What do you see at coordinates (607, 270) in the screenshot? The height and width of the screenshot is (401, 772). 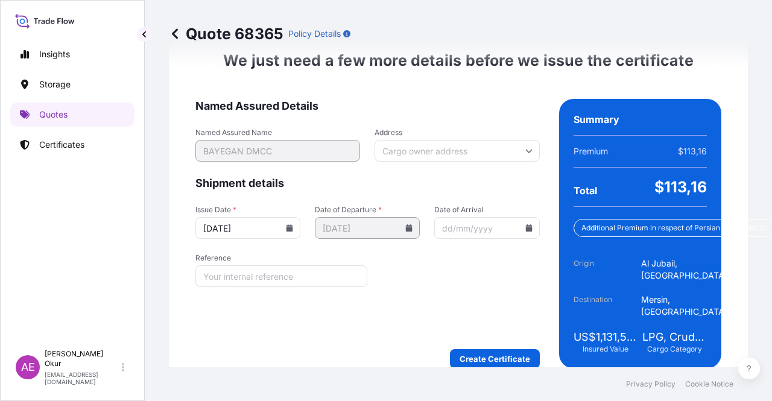 I see `span: Origin` at bounding box center [607, 270].